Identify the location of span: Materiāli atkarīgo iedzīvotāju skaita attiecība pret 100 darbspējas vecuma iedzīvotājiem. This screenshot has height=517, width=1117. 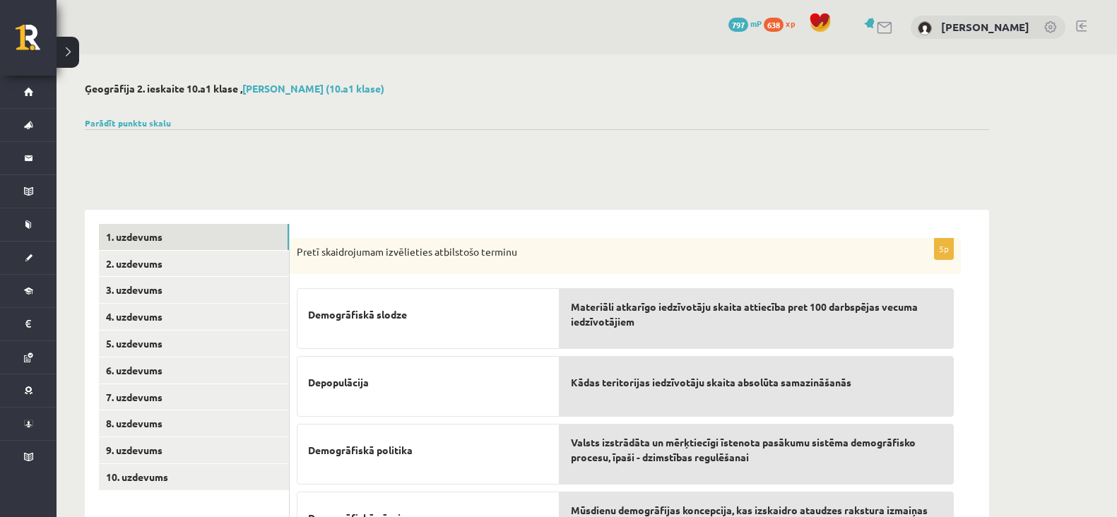
(757, 314).